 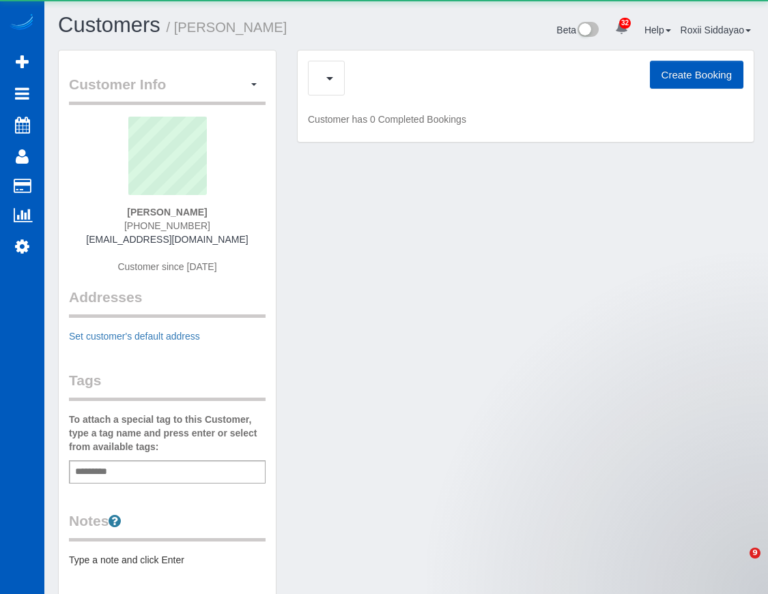 I want to click on button: Create Booking, so click(x=696, y=75).